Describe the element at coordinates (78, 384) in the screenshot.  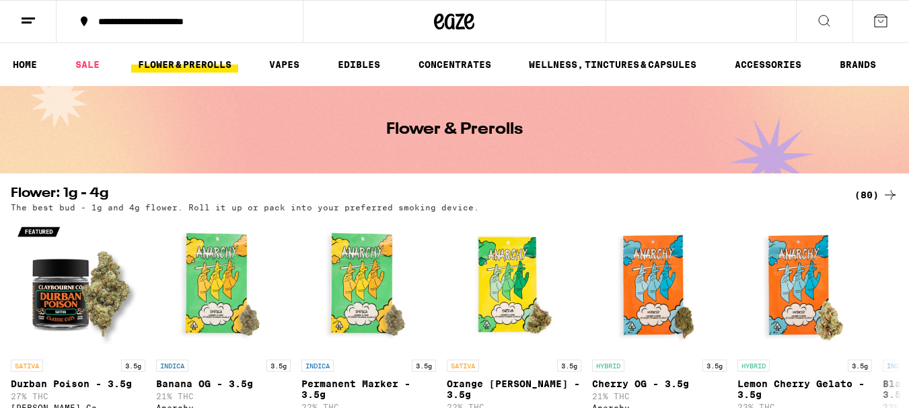
I see `p: Durban Poison - 3.5g` at that location.